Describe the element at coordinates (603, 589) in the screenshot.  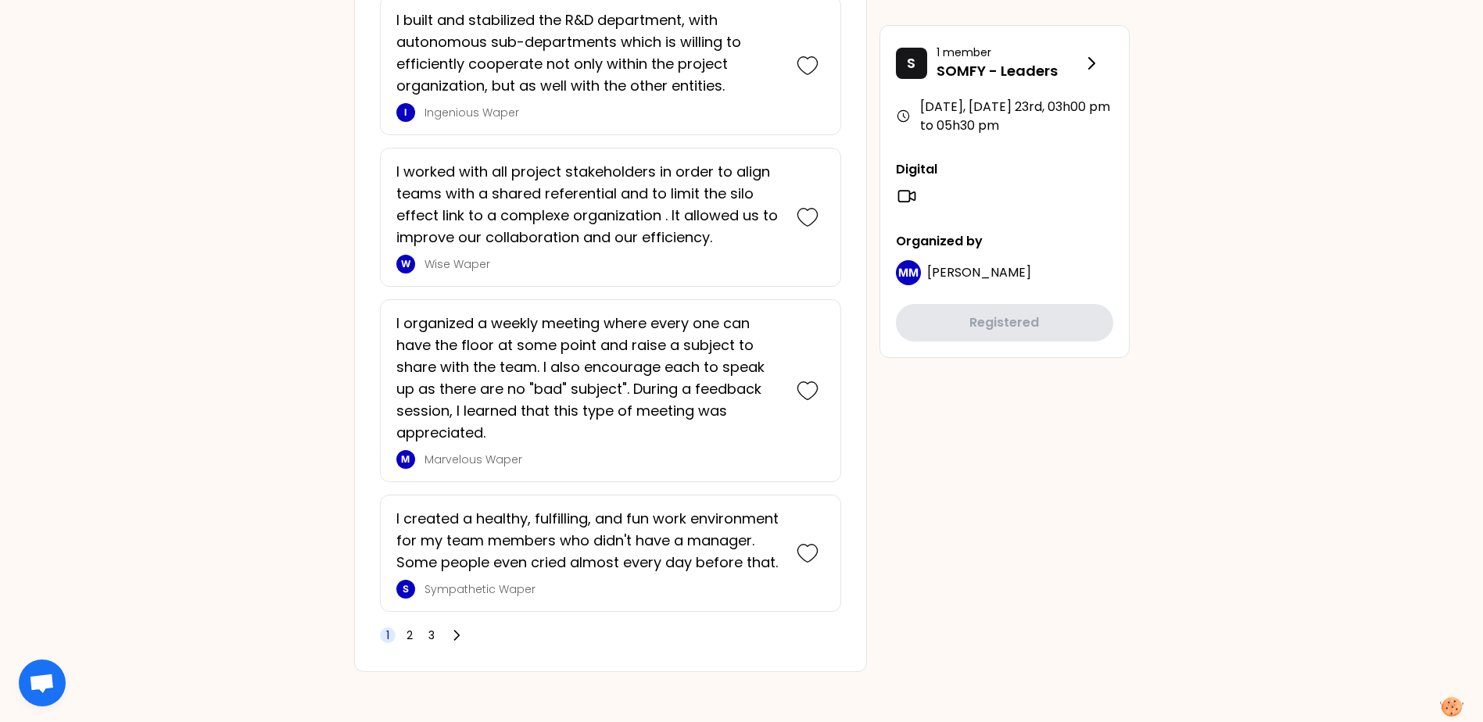
I see `p: Sympathetic Waper` at that location.